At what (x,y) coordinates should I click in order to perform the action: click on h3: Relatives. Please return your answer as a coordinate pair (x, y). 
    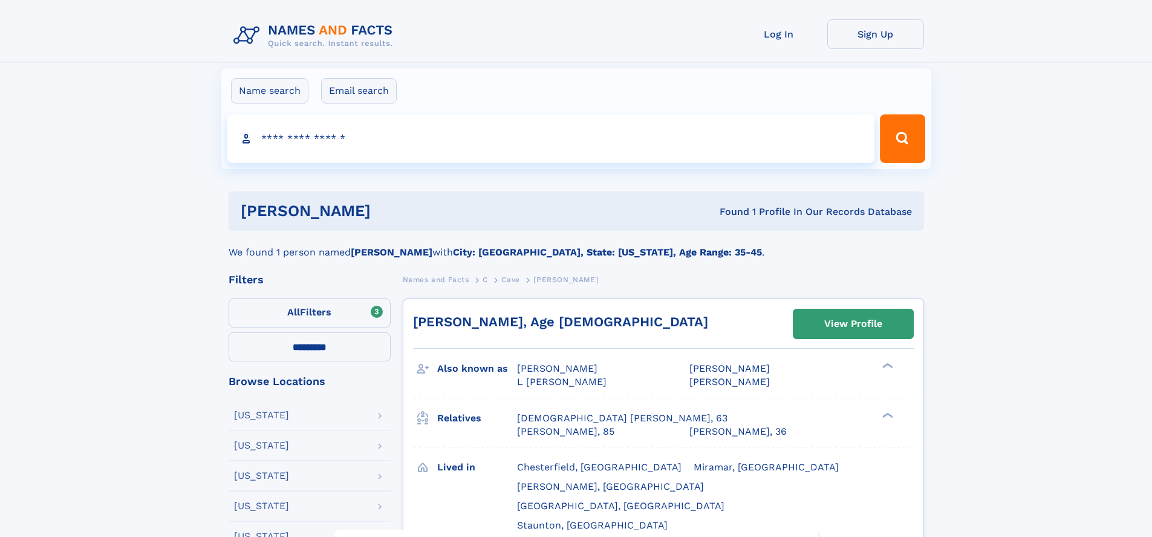
    Looking at the image, I should click on (477, 418).